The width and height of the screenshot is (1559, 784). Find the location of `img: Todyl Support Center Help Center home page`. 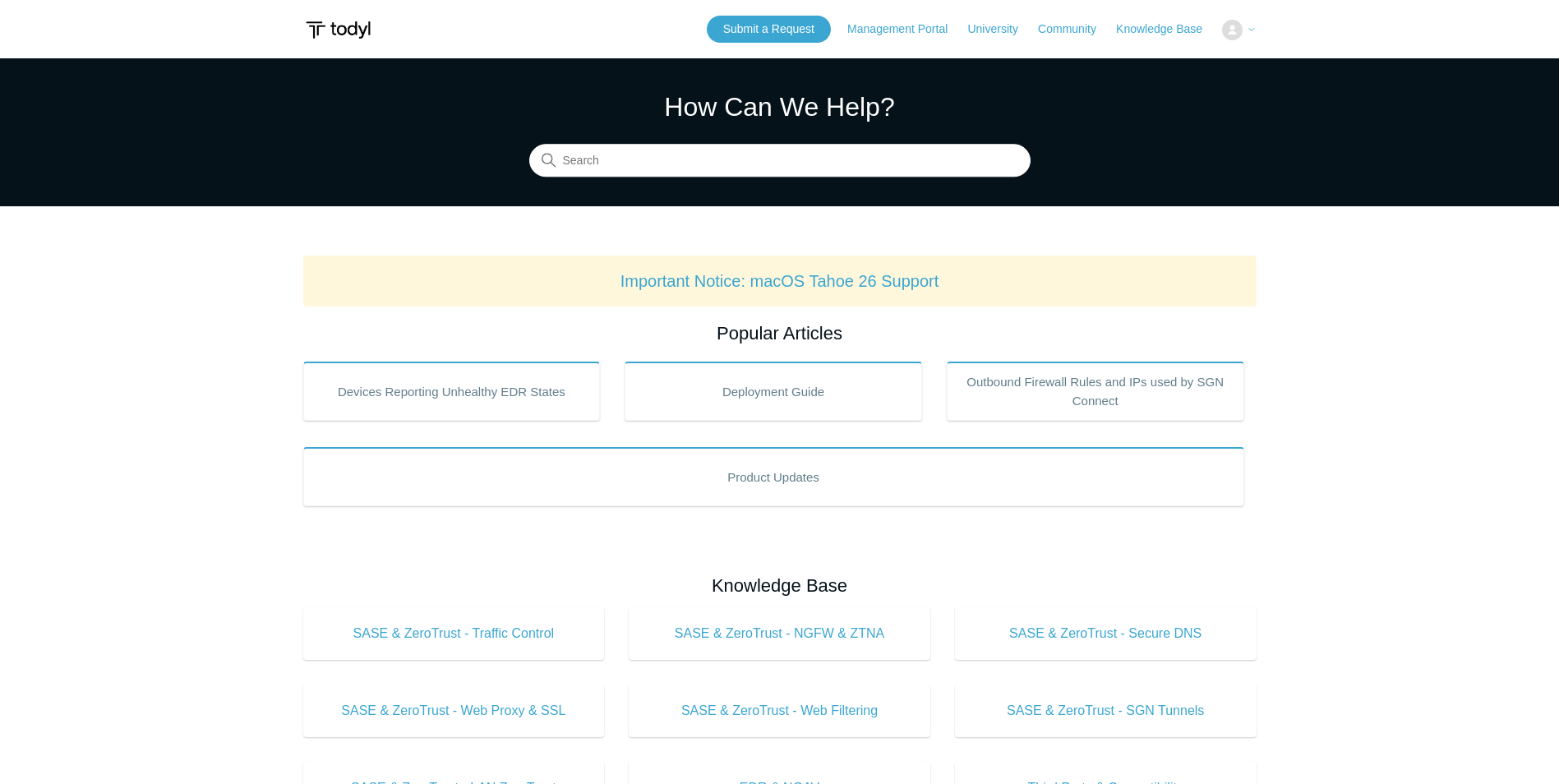

img: Todyl Support Center Help Center home page is located at coordinates (337, 30).